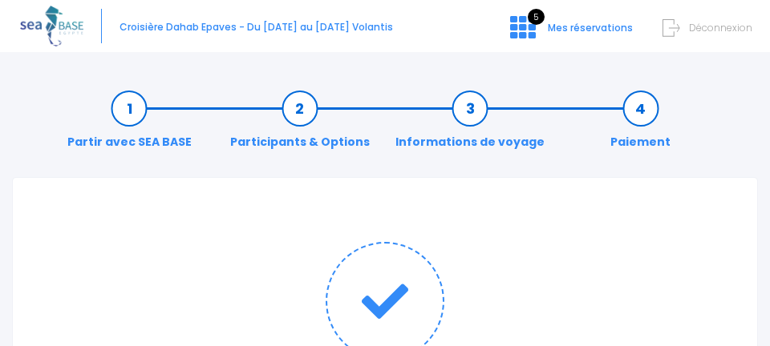 Image resolution: width=770 pixels, height=346 pixels. I want to click on a: Paiement, so click(640, 125).